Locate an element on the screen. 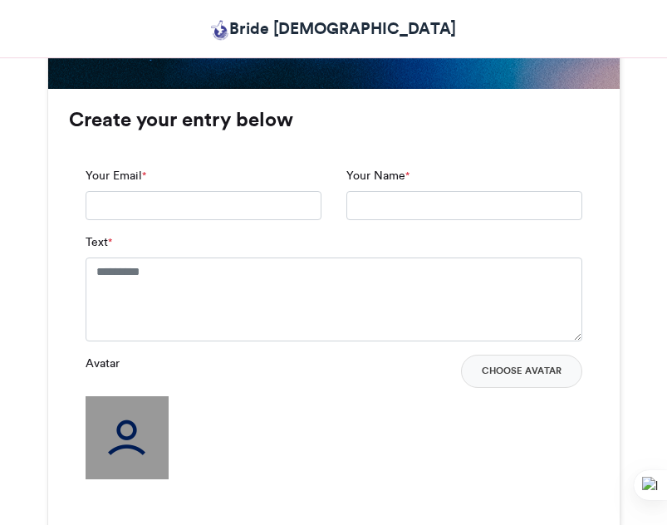  img: user_filled.png is located at coordinates (127, 438).